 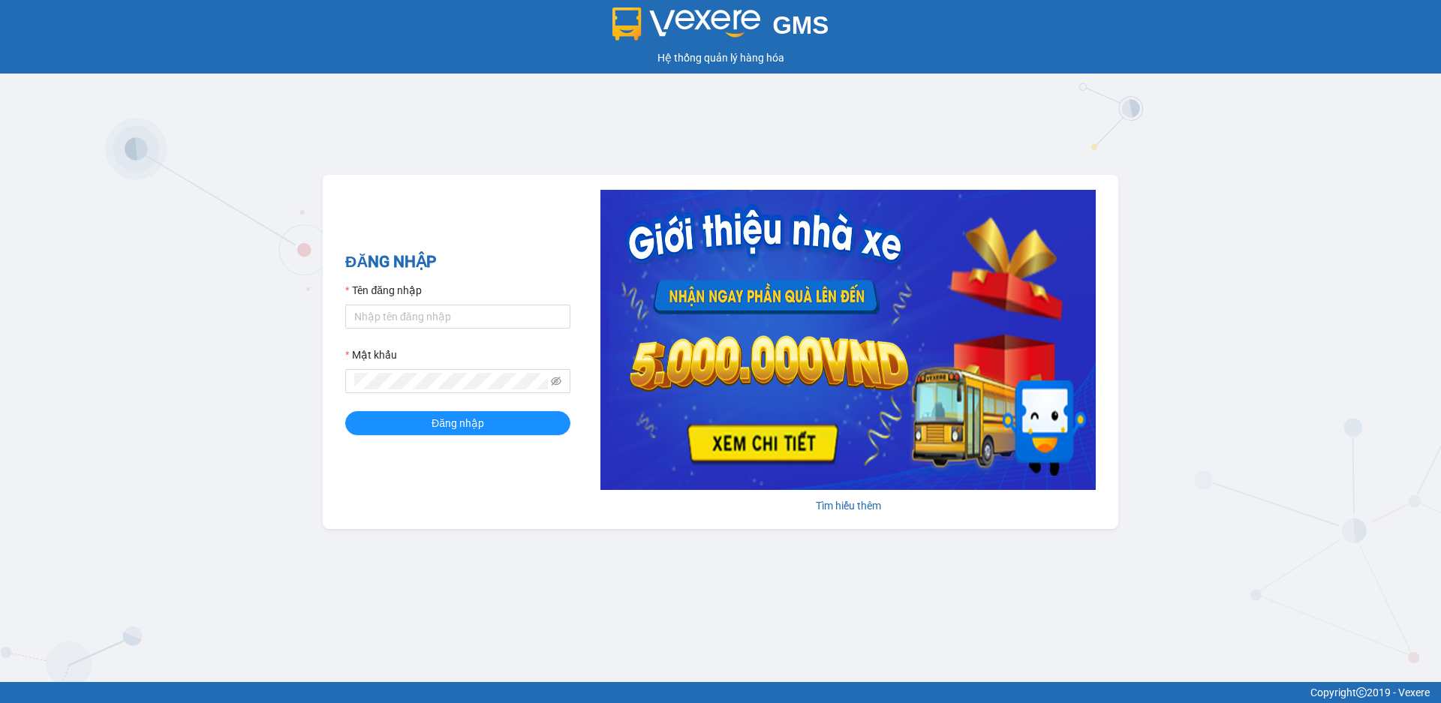 What do you see at coordinates (556, 381) in the screenshot?
I see `span: eye-invisible` at bounding box center [556, 381].